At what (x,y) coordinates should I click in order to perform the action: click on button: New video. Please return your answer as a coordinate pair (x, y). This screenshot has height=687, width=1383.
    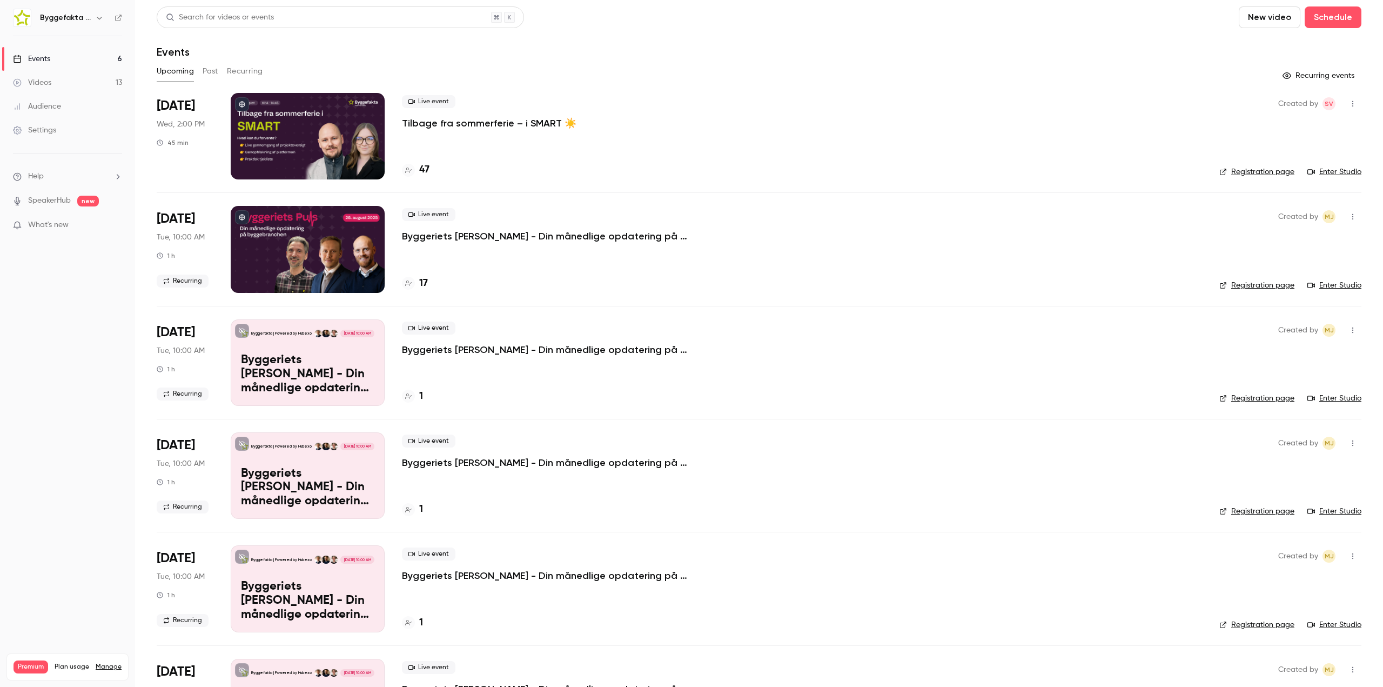
    Looking at the image, I should click on (1270, 17).